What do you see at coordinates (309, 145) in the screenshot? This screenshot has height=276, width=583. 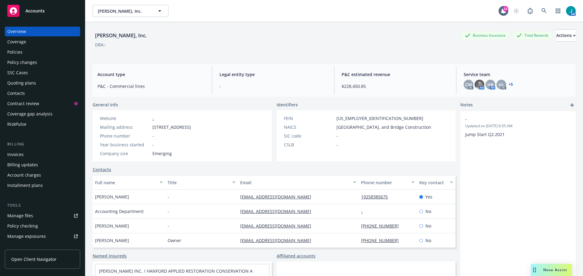 I see `div: CSLB` at bounding box center [309, 145].